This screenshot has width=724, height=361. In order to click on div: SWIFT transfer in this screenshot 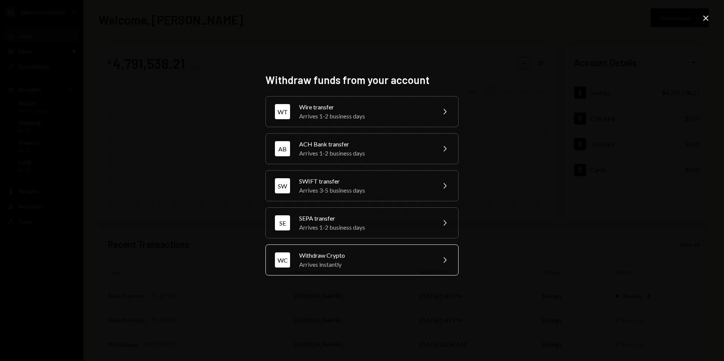, I will do `click(365, 181)`.